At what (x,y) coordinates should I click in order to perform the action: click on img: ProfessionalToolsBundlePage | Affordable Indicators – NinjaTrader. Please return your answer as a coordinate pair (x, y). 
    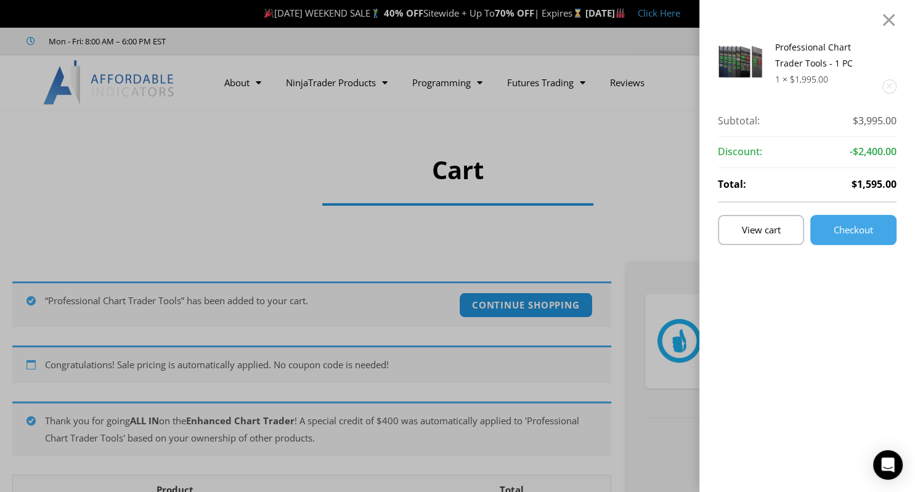
    Looking at the image, I should click on (740, 59).